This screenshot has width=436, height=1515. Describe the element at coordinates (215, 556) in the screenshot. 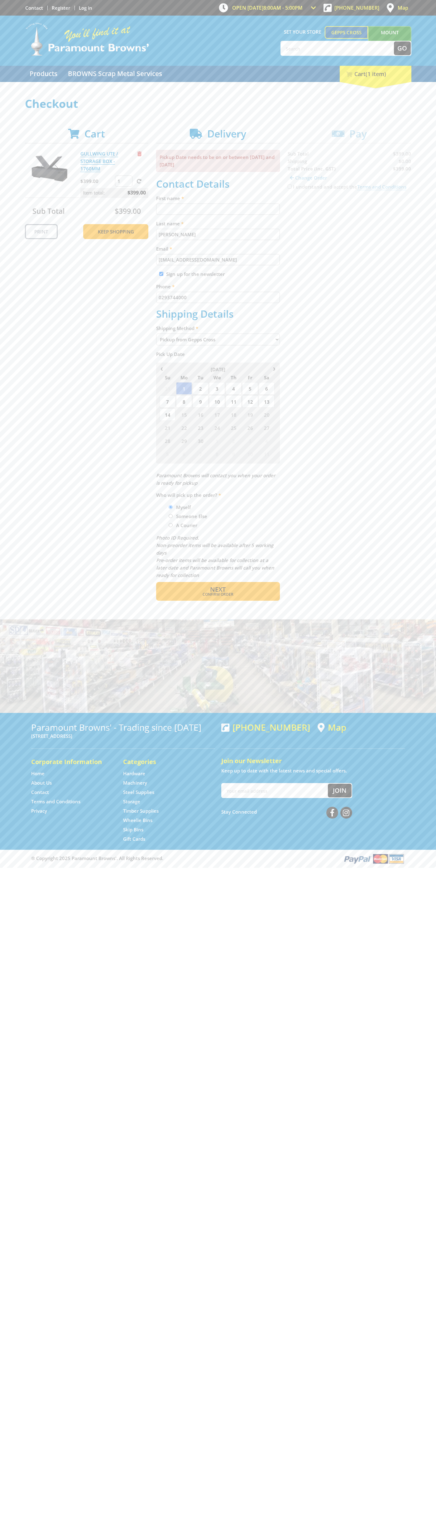

I see `em: Photo ID Required. Non-preorder items will be available after 5 working days Pre-order items will...` at that location.